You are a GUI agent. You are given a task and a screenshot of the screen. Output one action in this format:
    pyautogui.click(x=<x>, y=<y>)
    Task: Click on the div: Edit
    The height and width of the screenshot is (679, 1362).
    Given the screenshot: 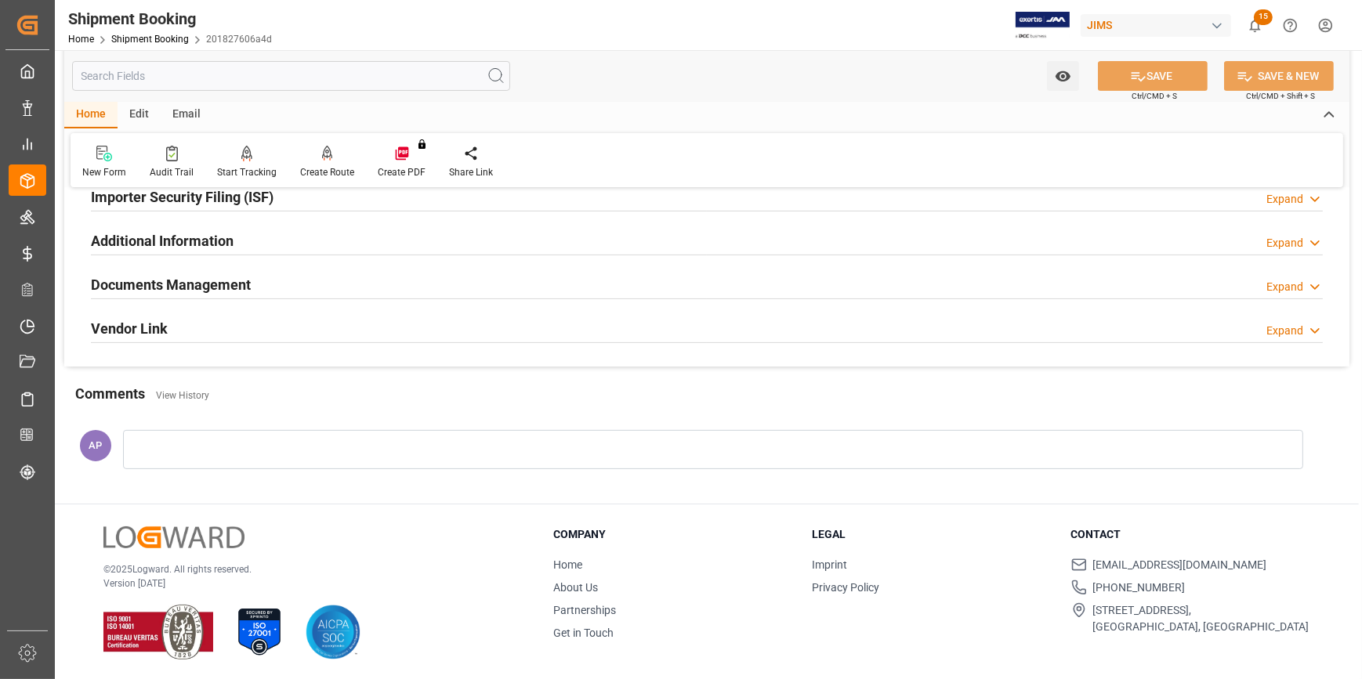 What is the action you would take?
    pyautogui.click(x=139, y=115)
    